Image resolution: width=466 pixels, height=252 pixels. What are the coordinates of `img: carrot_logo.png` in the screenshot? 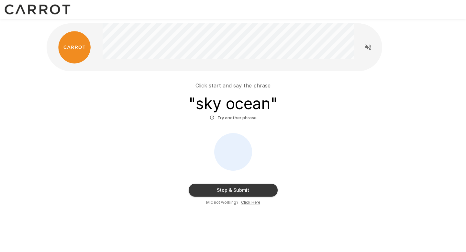 It's located at (74, 47).